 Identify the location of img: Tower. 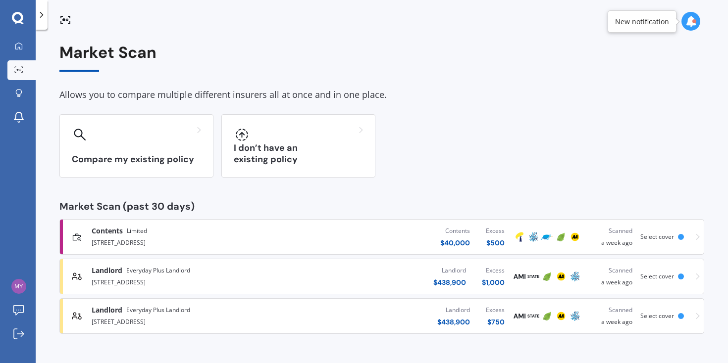
(519, 237).